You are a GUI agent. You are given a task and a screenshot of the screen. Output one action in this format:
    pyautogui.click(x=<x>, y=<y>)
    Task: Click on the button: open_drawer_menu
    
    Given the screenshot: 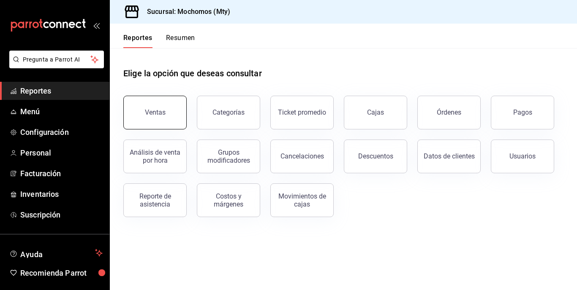 What is the action you would take?
    pyautogui.click(x=96, y=25)
    